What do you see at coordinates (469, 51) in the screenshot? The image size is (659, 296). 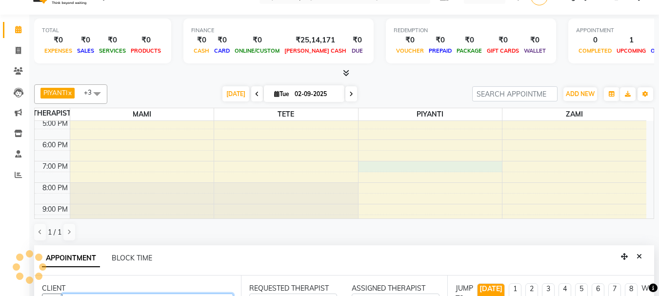 I see `span: PACKAGE` at bounding box center [469, 51].